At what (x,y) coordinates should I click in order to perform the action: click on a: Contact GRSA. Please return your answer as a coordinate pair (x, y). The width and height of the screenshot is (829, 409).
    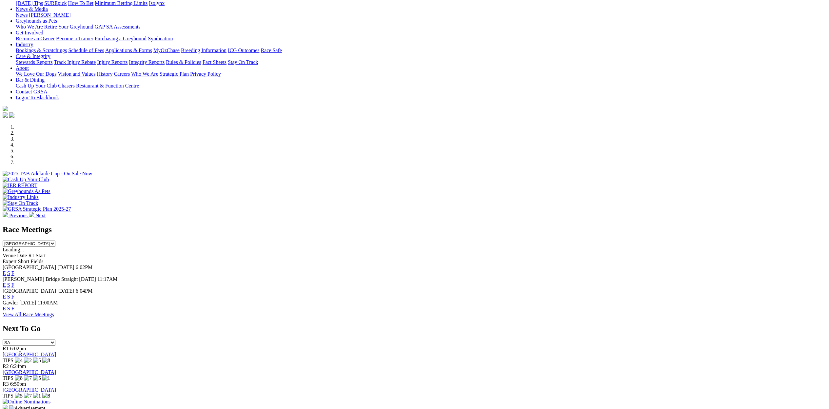
    Looking at the image, I should click on (31, 91).